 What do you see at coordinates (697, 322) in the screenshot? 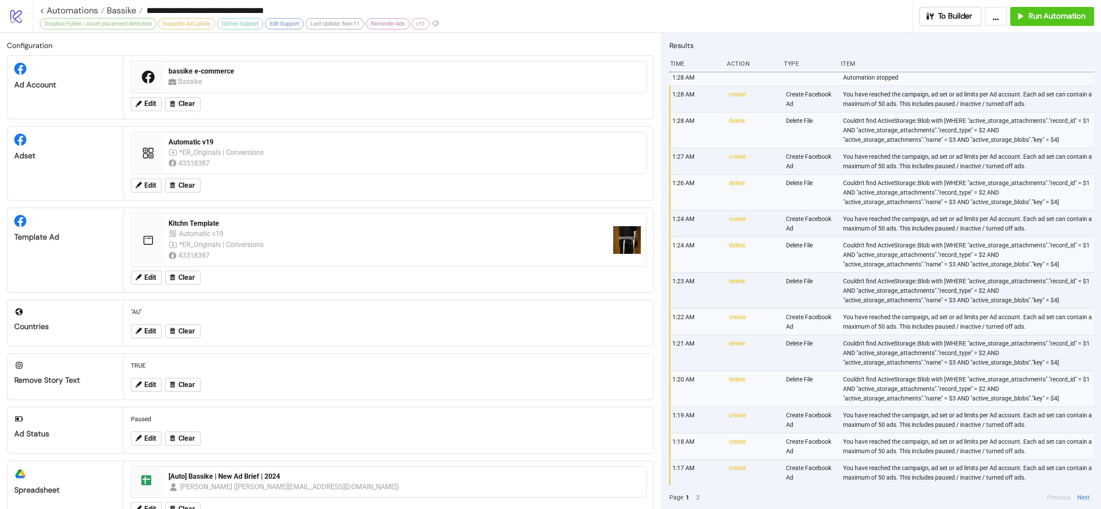
I see `div: 1:22 AM` at bounding box center [697, 322].